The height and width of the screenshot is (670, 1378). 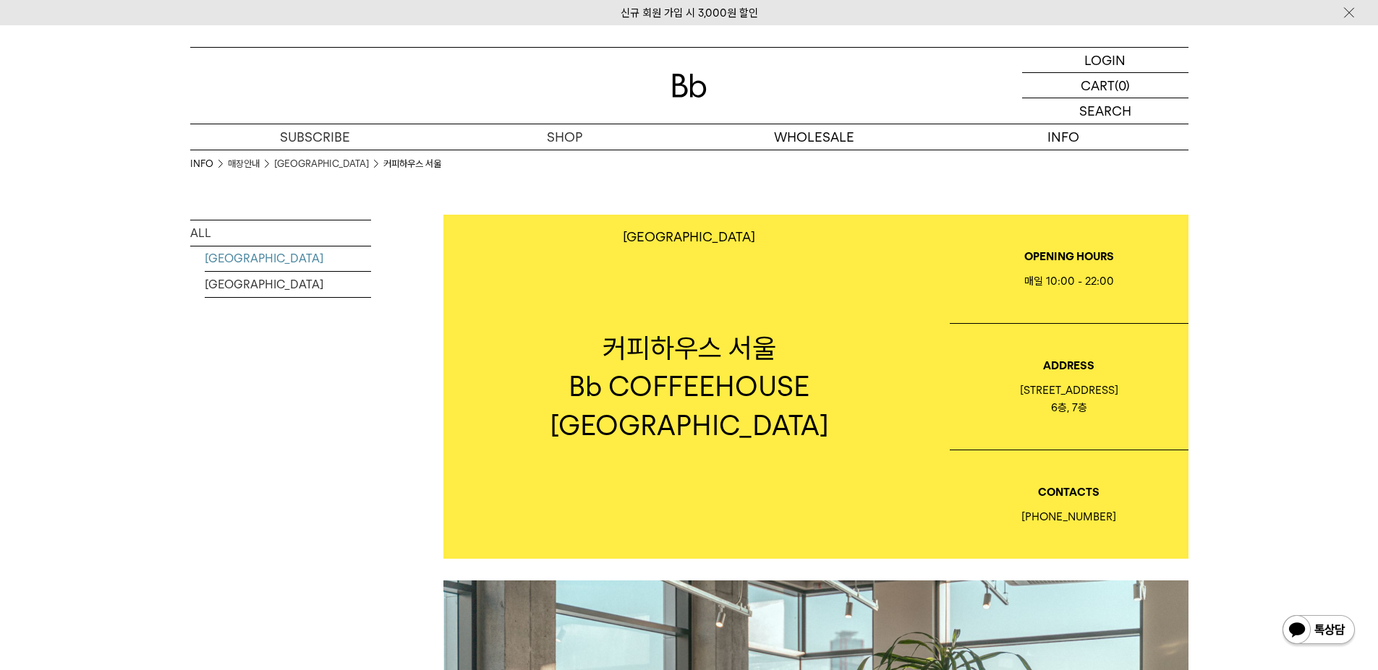 I want to click on p: WHOLESALE, so click(x=814, y=137).